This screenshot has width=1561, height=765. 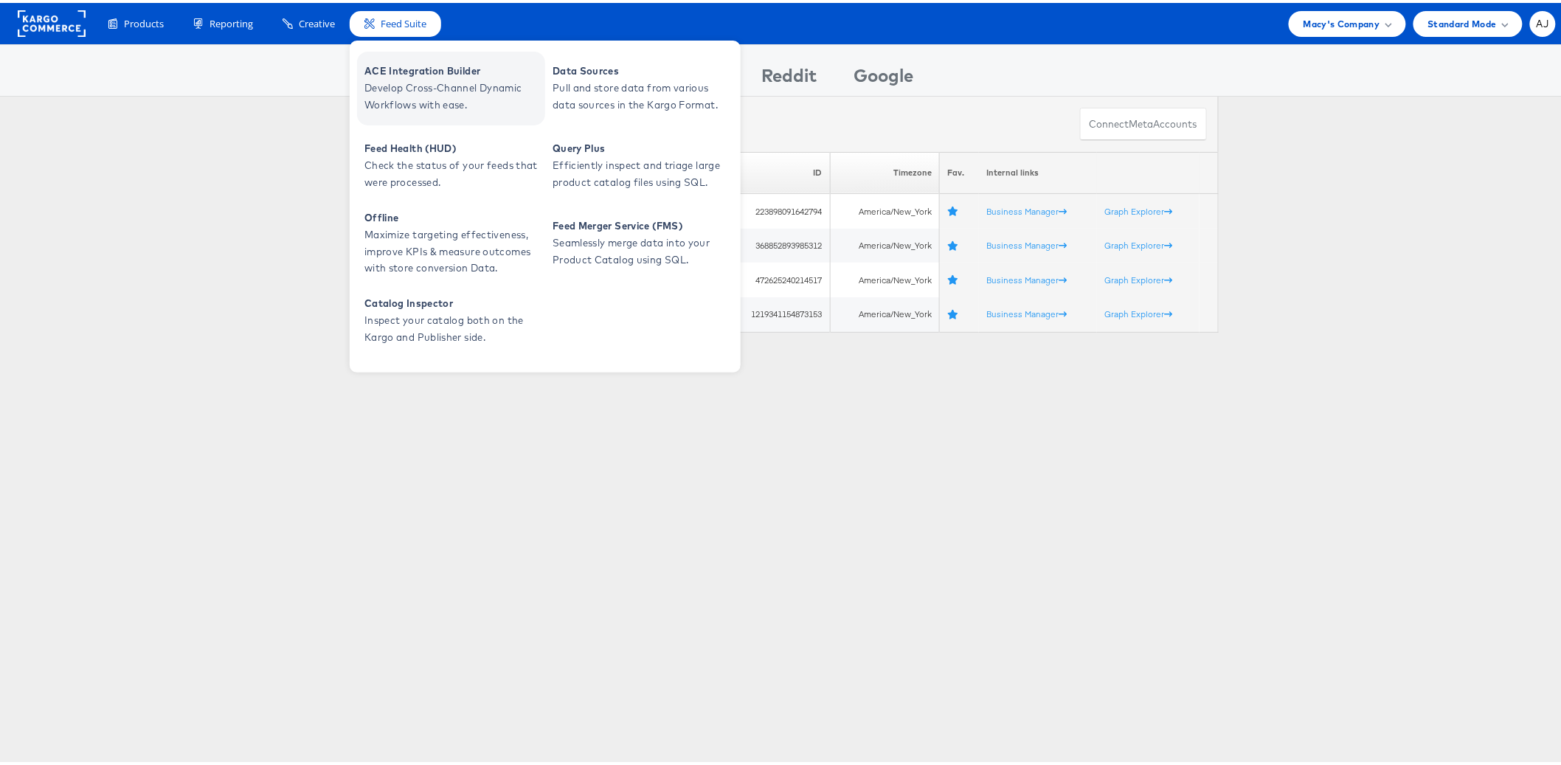 I want to click on span: Feed Suite, so click(x=403, y=21).